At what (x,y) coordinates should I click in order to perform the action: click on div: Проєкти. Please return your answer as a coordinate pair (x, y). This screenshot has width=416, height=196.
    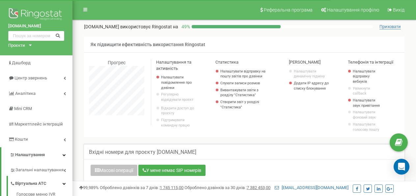
    Looking at the image, I should click on (16, 45).